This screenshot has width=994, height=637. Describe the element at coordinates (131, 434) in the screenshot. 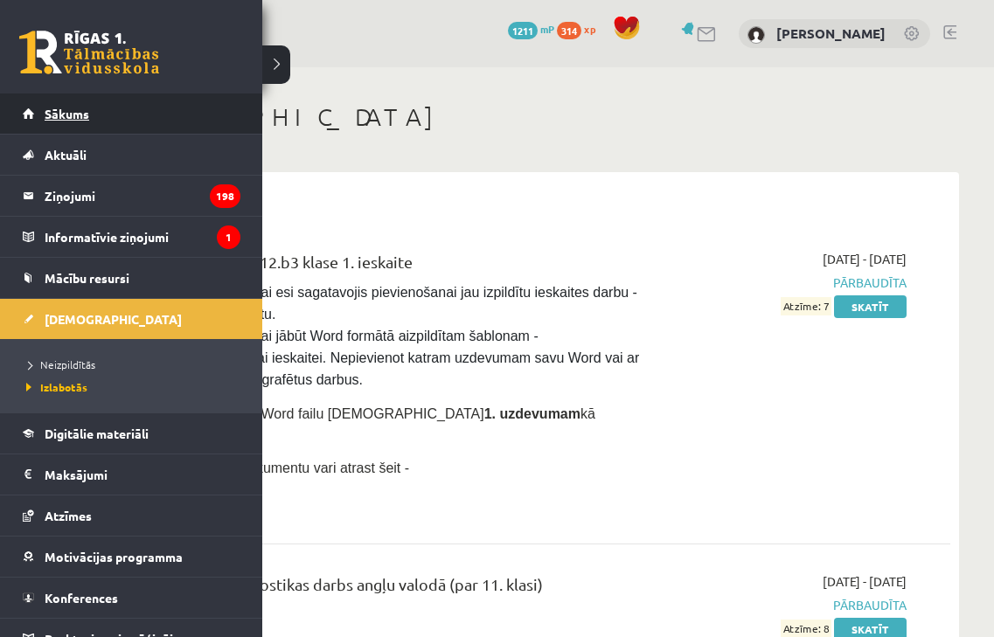

I see `a: Digitālie materiāli` at that location.